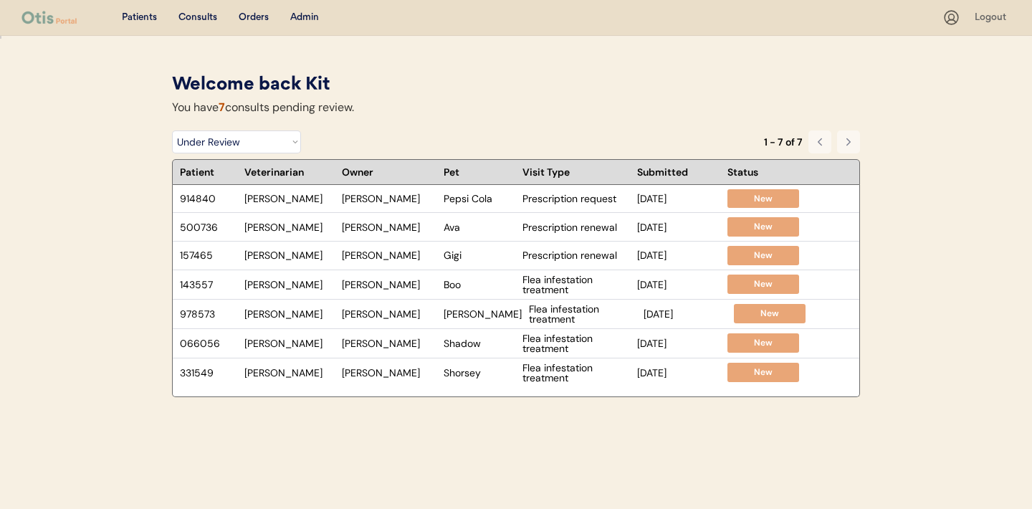 This screenshot has width=1032, height=509. I want to click on div: Shadow, so click(480, 343).